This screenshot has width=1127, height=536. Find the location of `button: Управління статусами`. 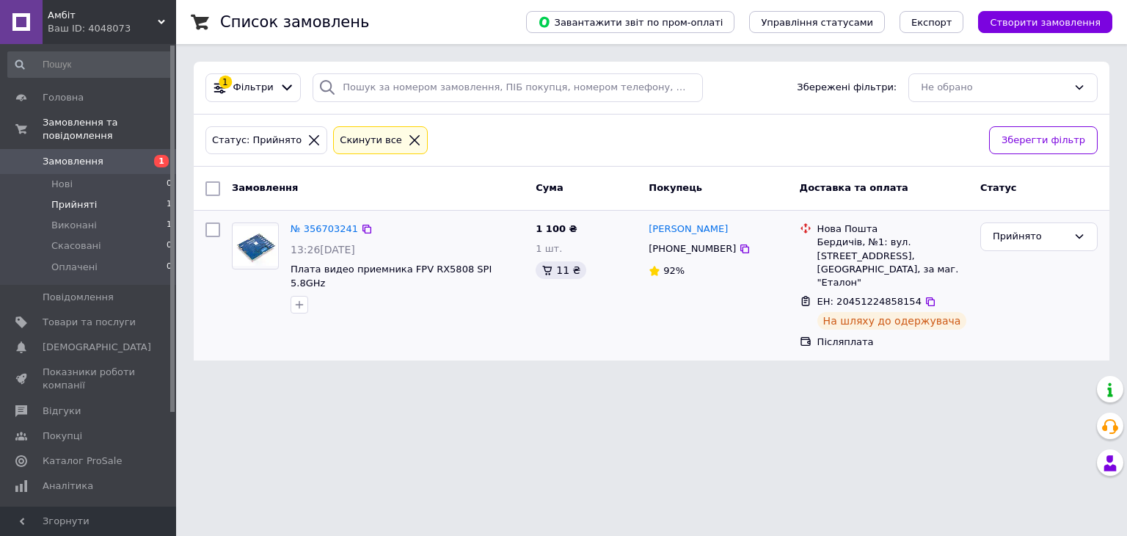

button: Управління статусами is located at coordinates (817, 22).